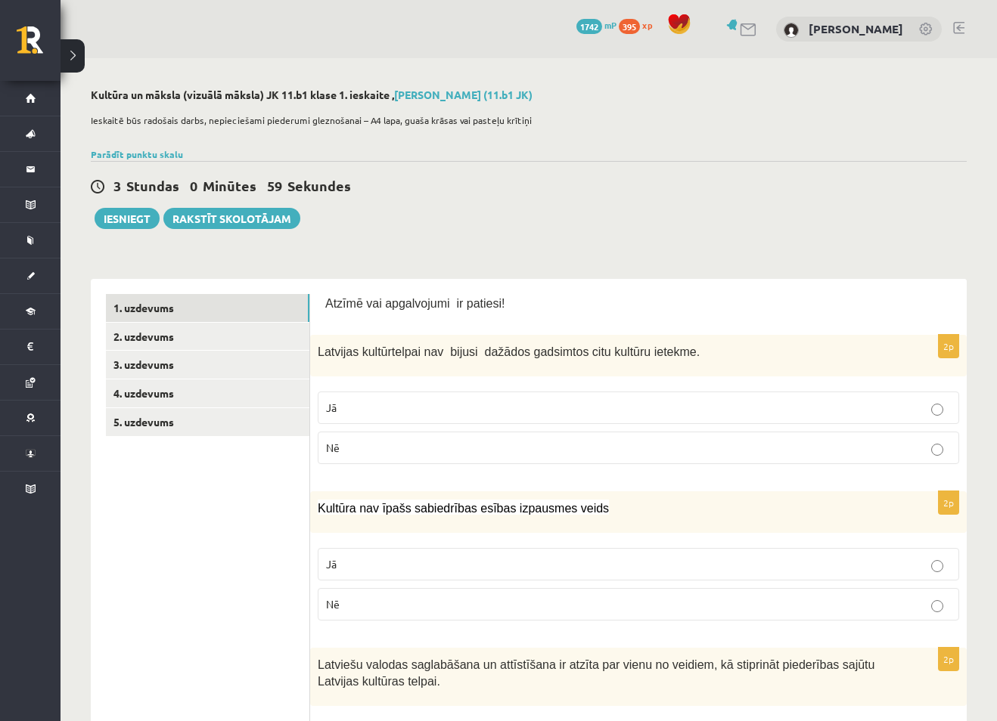  I want to click on a: 2. uzdevums, so click(207, 336).